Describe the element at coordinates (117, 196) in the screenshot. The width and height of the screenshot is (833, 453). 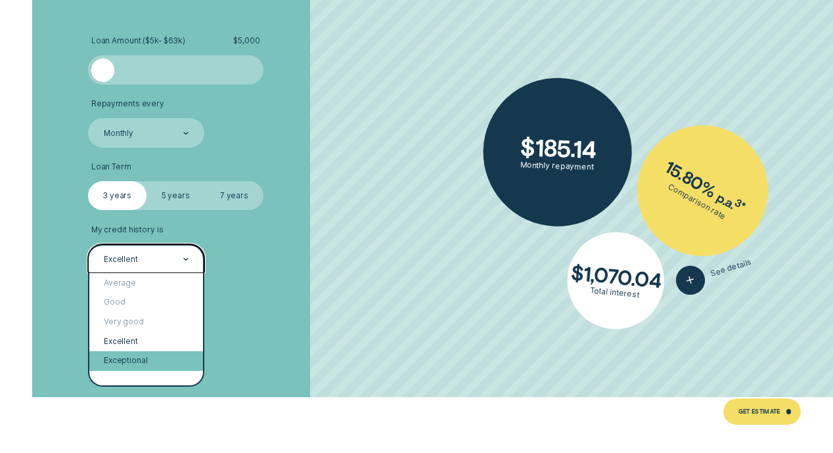
I see `label: 3 years` at that location.